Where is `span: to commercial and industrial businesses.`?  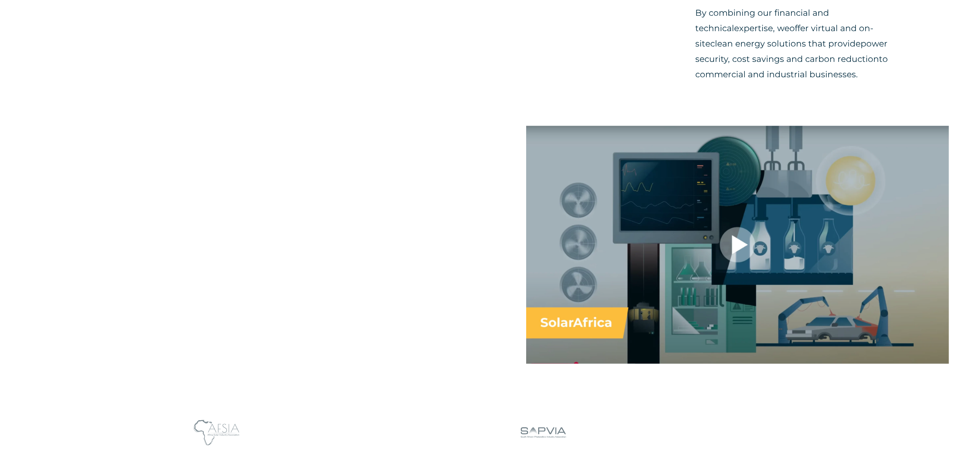
span: to commercial and industrial businesses. is located at coordinates (791, 66).